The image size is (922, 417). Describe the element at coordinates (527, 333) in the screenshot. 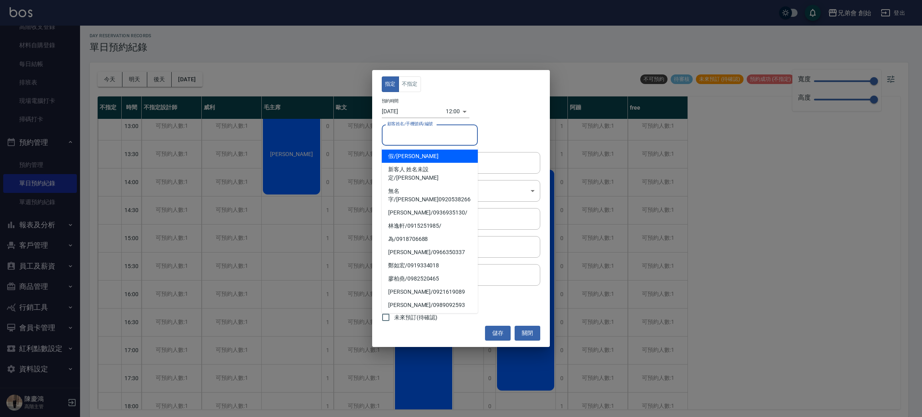

I see `button: 關閉` at that location.